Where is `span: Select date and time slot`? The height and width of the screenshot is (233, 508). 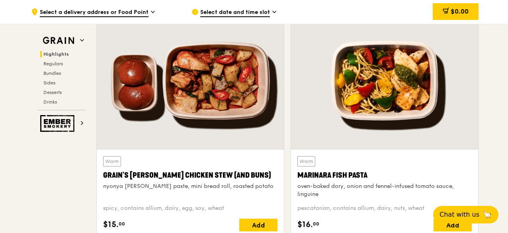
span: Select date and time slot is located at coordinates (235, 13).